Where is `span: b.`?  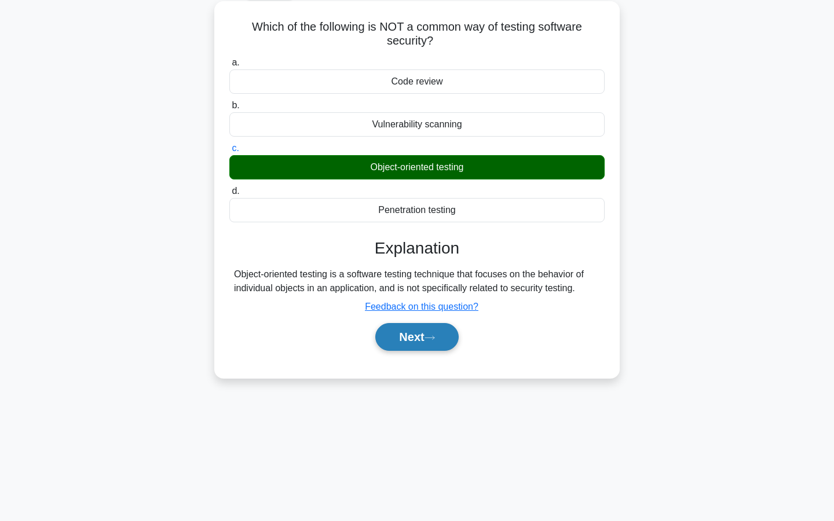 span: b. is located at coordinates (235, 105).